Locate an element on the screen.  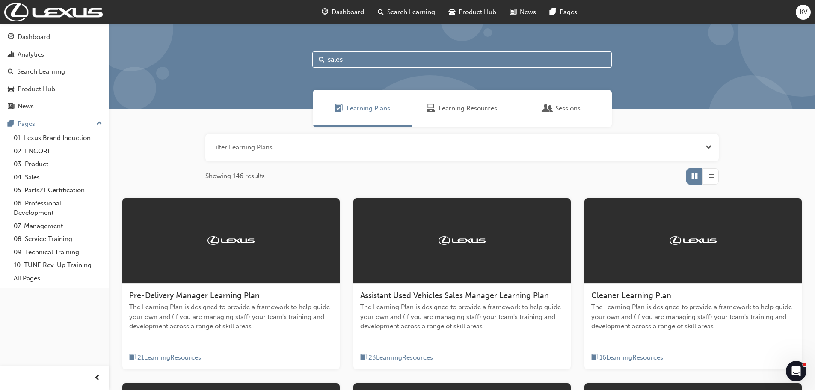
a: 09. Technical Training is located at coordinates (58, 252).